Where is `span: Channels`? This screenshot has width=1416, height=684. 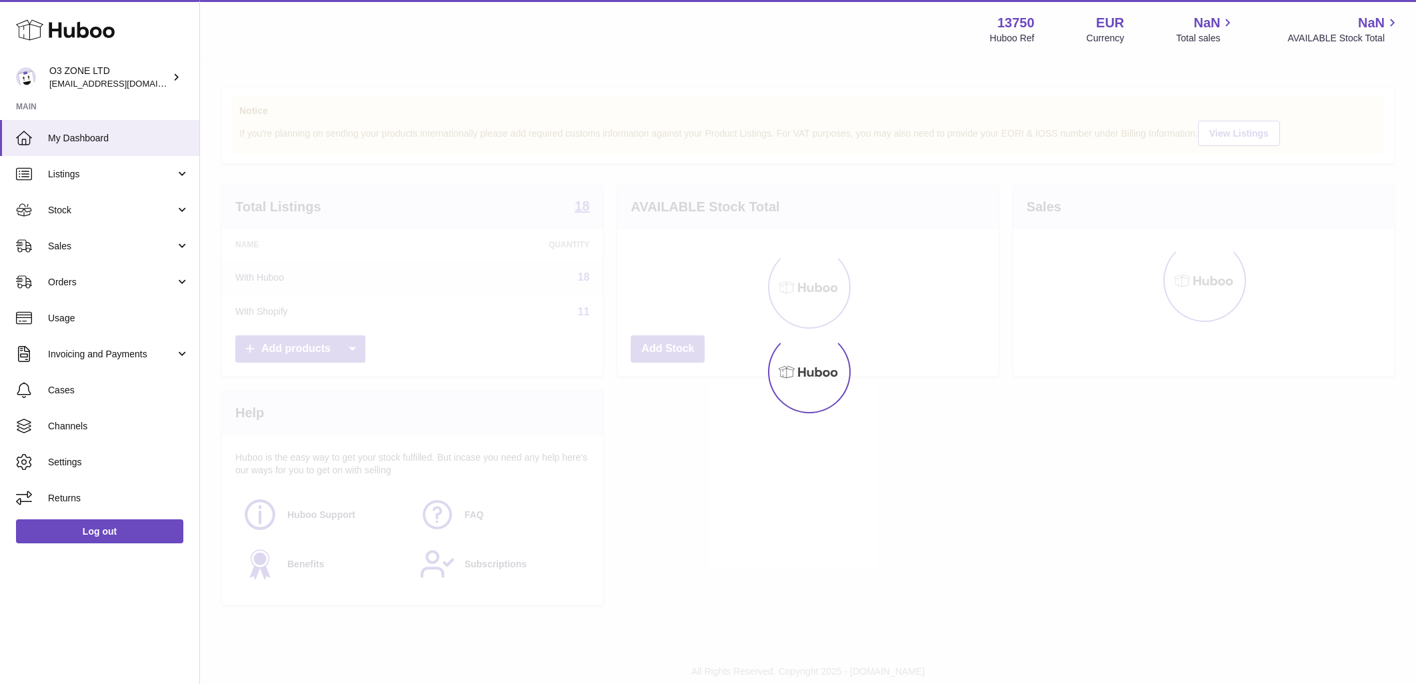
span: Channels is located at coordinates (119, 426).